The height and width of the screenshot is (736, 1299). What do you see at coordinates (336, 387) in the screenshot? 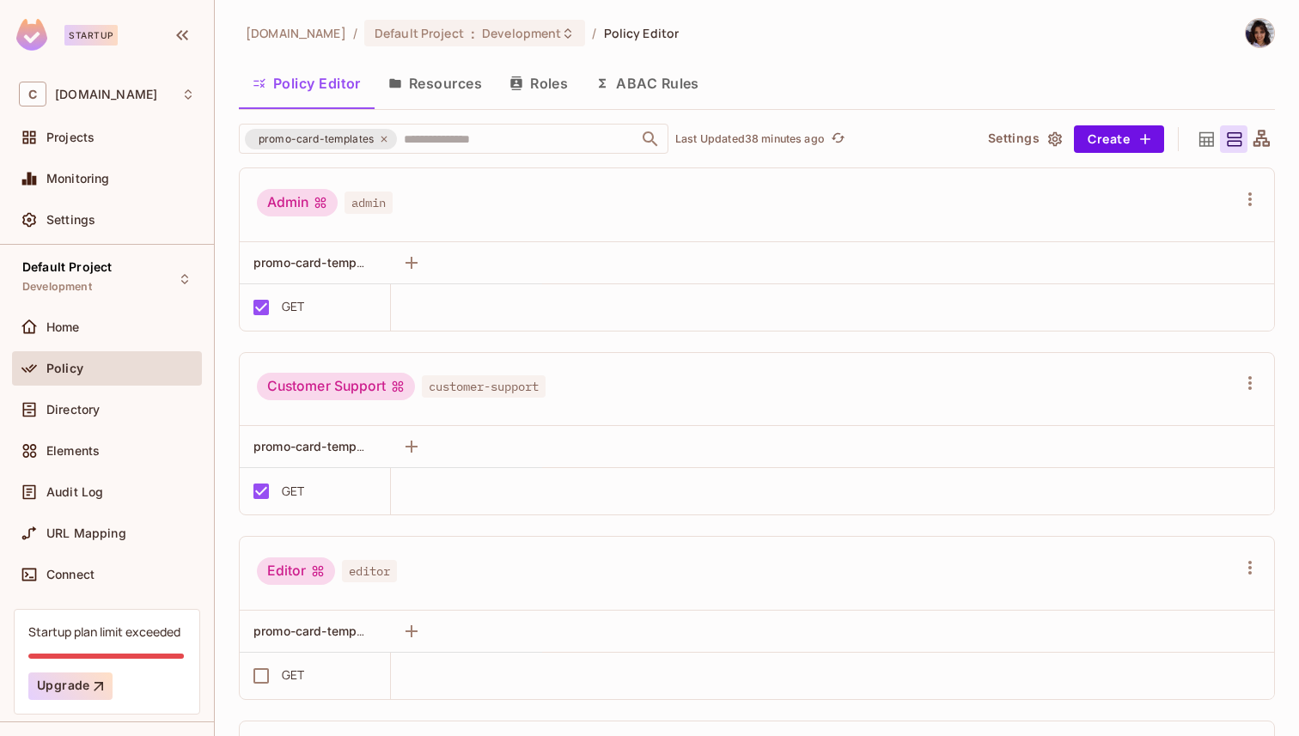
I see `div: Customer Support` at bounding box center [336, 387].